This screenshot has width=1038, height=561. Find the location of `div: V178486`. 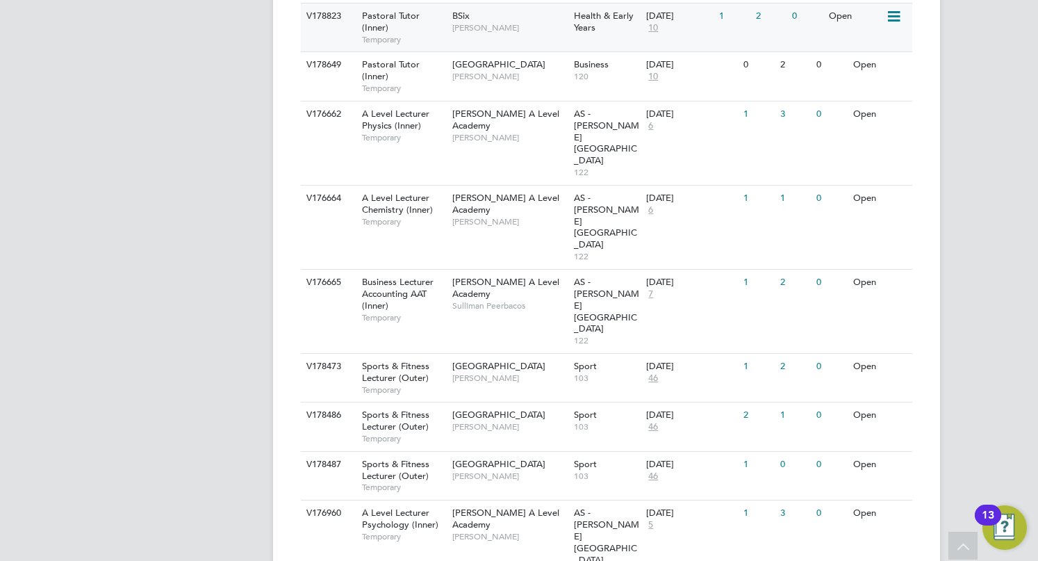

div: V178486 is located at coordinates (327, 415).